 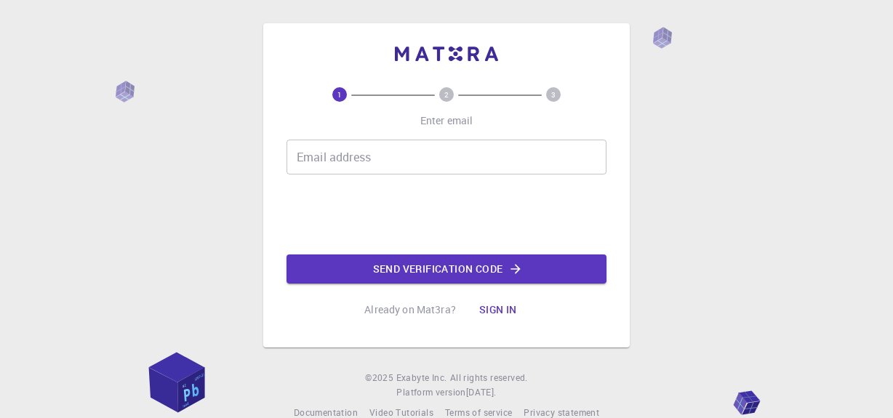 I want to click on span: Platform version, so click(x=431, y=393).